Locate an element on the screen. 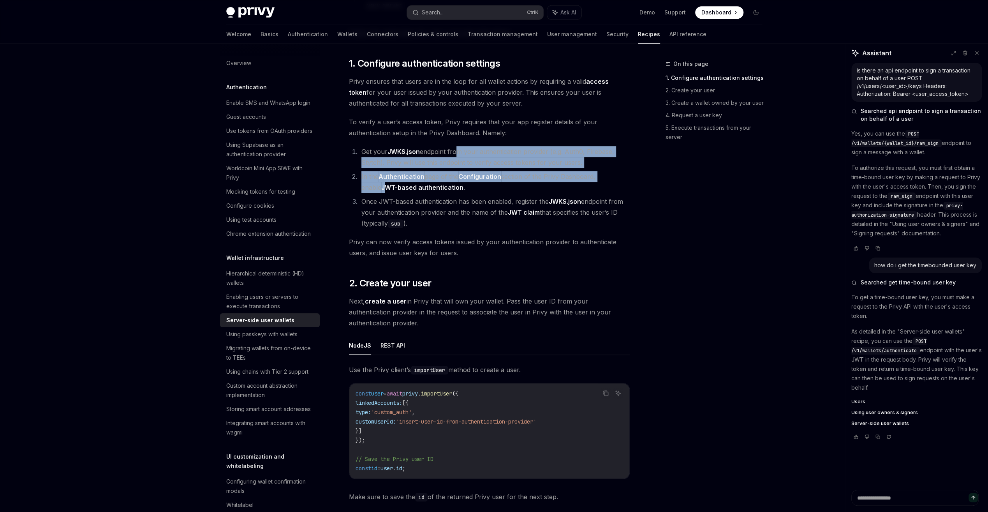  span: privy-authorization-signature is located at coordinates (907, 210).